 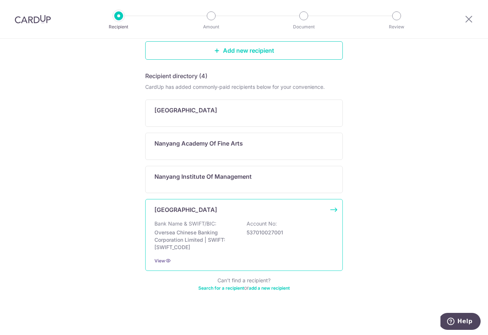 I want to click on h5: Recipient directory (4), so click(x=176, y=76).